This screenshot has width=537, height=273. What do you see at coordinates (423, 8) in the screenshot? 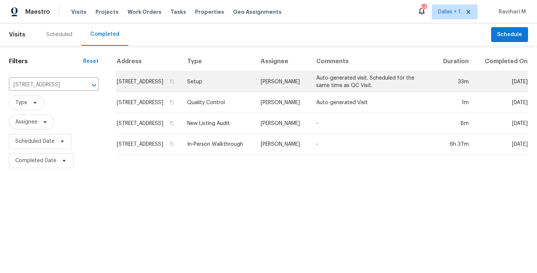
I see `div: 53` at bounding box center [423, 8].